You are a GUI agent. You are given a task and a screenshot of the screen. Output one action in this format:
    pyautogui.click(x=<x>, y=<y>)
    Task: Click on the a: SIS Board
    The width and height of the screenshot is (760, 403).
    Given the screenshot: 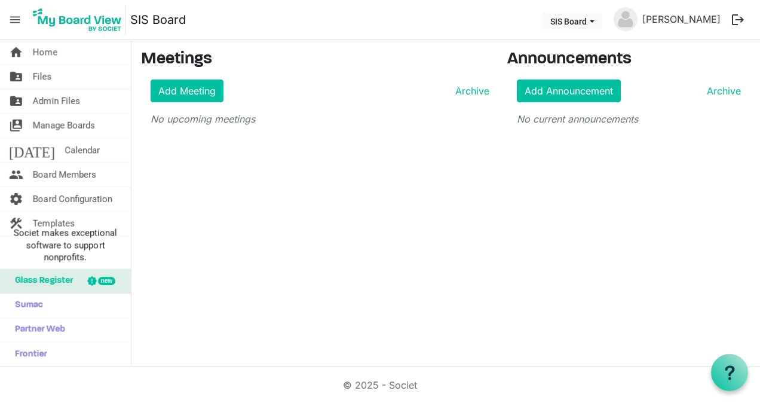 What is the action you would take?
    pyautogui.click(x=158, y=20)
    